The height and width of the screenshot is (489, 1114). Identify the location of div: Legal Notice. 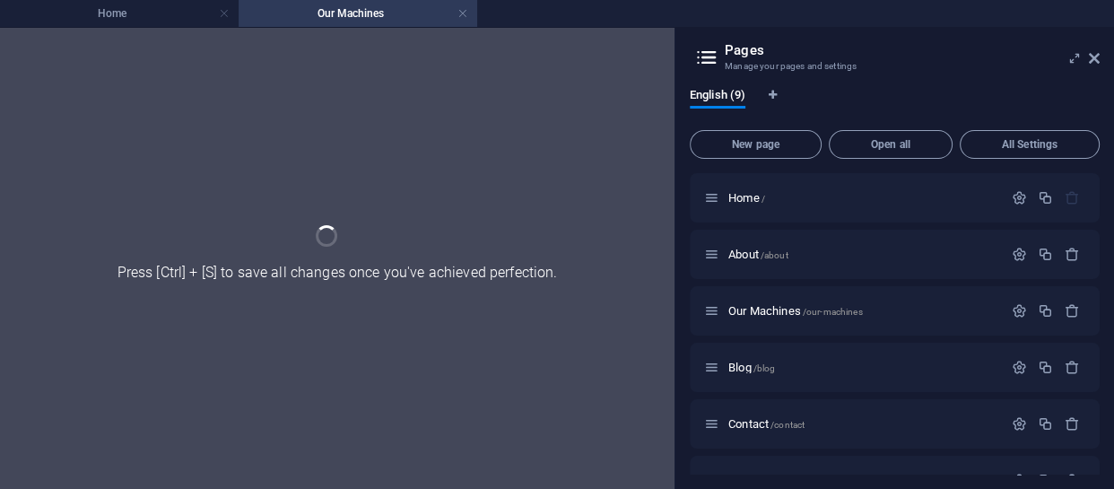
(863, 480).